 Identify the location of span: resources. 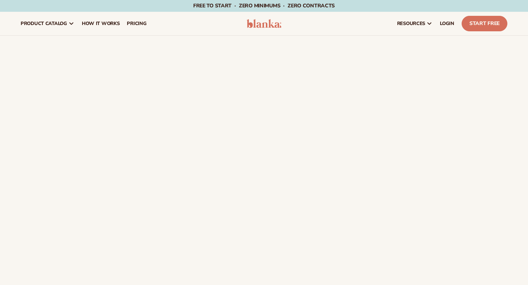
(411, 24).